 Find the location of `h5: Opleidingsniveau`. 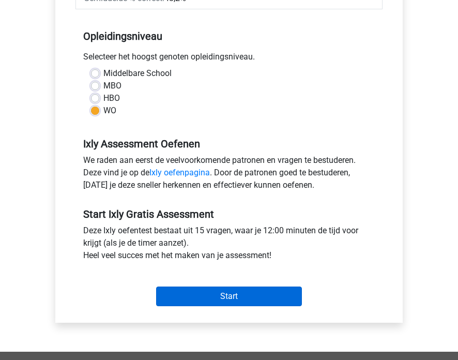

h5: Opleidingsniveau is located at coordinates (229, 36).